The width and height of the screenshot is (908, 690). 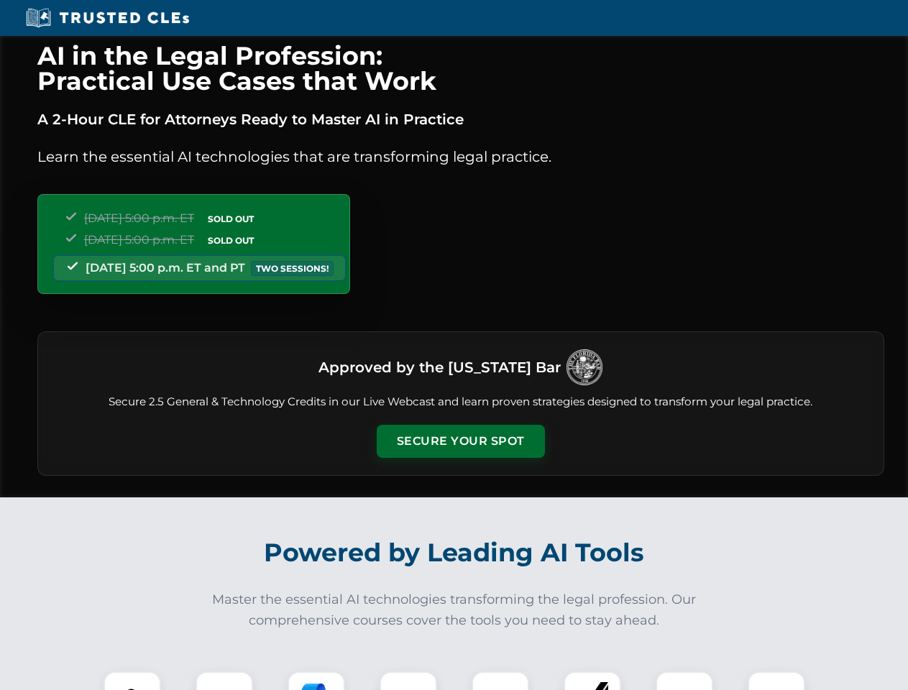 I want to click on img: Logo, so click(x=584, y=367).